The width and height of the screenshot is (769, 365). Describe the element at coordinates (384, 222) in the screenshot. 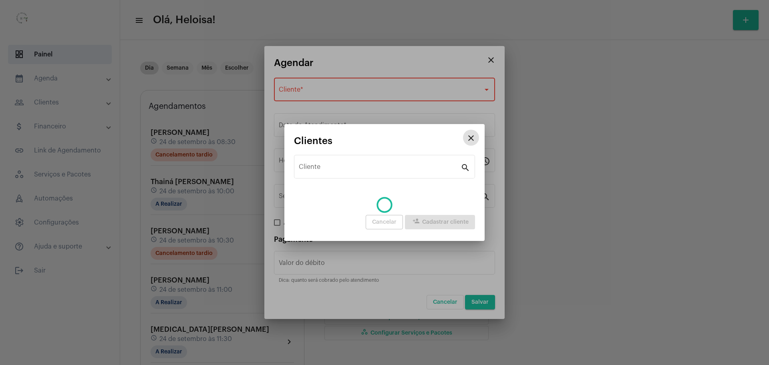

I see `span: Cancelar` at that location.